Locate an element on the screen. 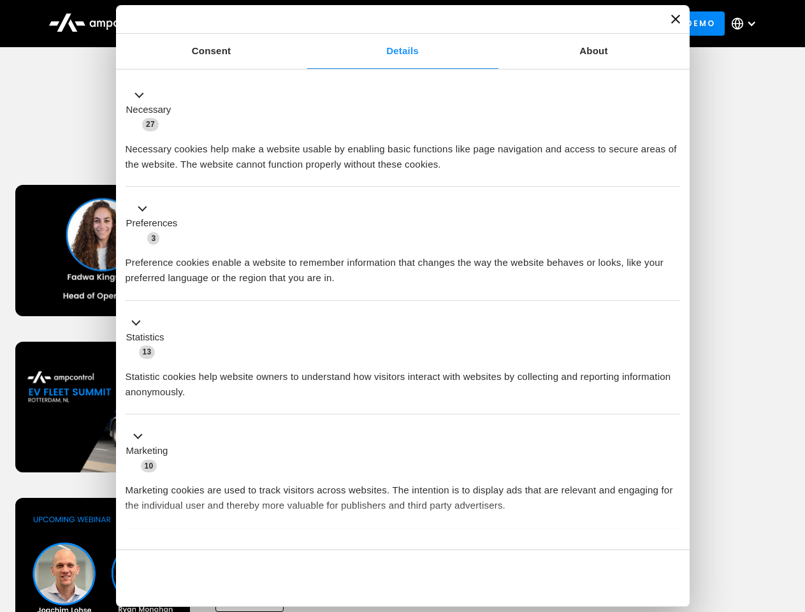 The height and width of the screenshot is (612, 805). button: Necessary (27) is located at coordinates (152, 110).